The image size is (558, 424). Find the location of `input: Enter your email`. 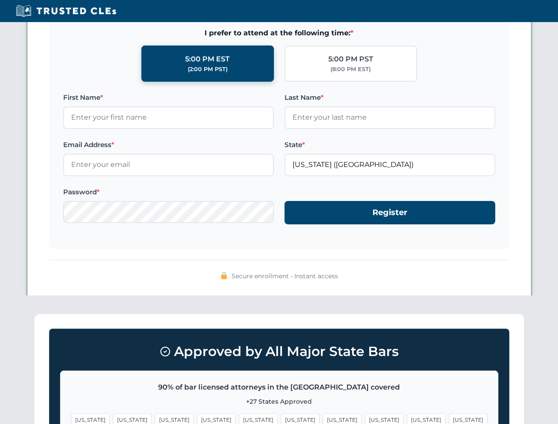

input: Enter your email is located at coordinates (168, 165).